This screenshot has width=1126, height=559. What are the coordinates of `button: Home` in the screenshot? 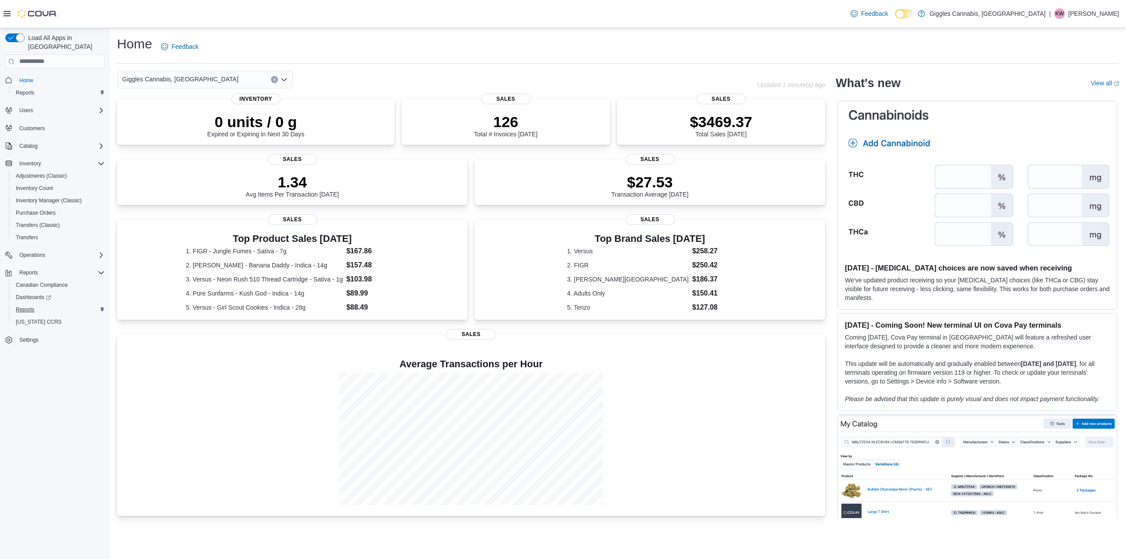 It's located at (55, 80).